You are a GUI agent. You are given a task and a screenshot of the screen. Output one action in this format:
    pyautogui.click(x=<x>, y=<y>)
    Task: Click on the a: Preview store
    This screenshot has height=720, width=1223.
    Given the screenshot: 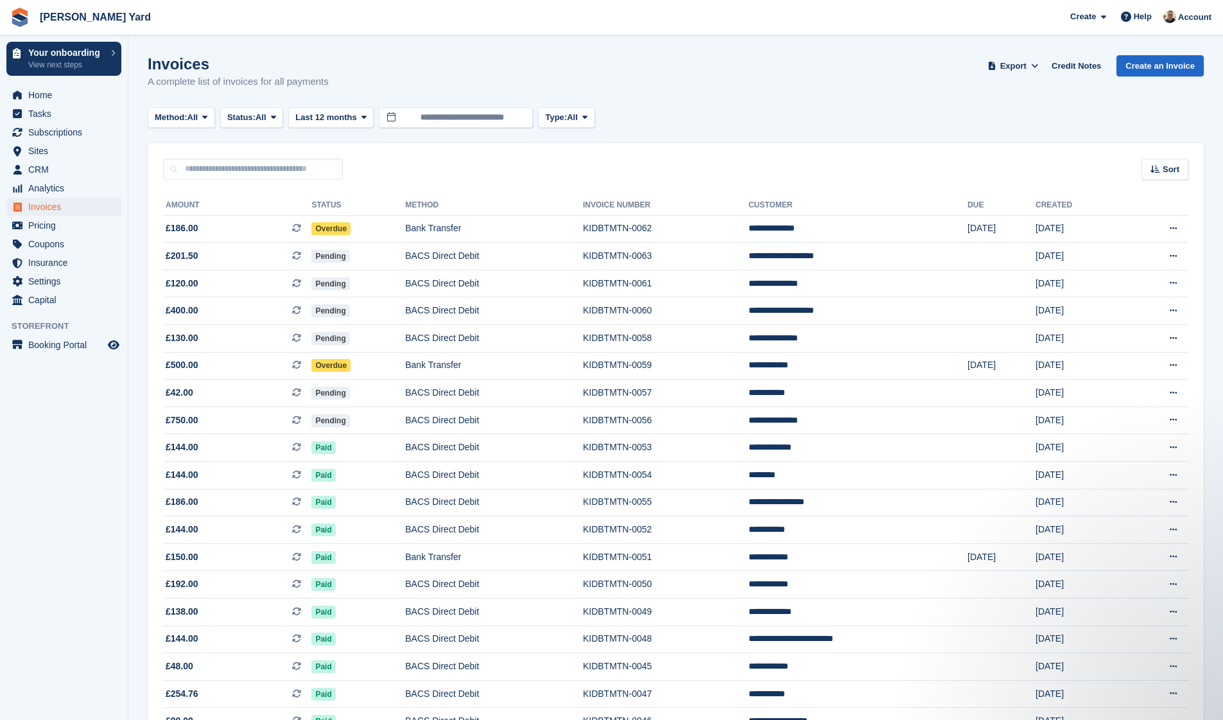 What is the action you would take?
    pyautogui.click(x=114, y=345)
    